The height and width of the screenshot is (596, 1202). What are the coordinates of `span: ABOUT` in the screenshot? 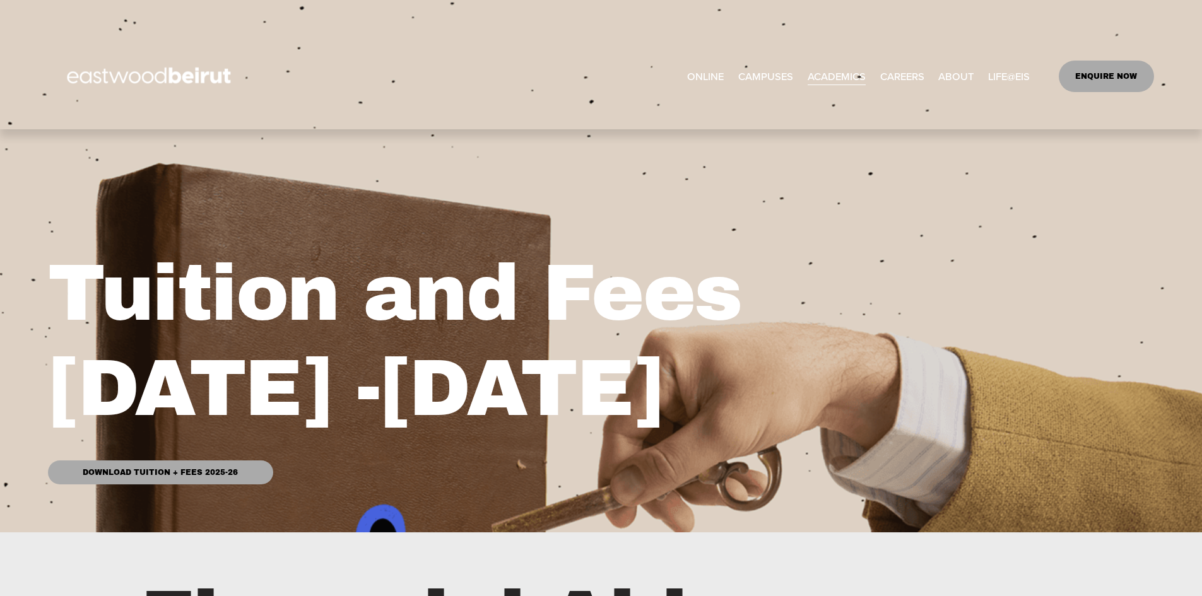 It's located at (956, 77).